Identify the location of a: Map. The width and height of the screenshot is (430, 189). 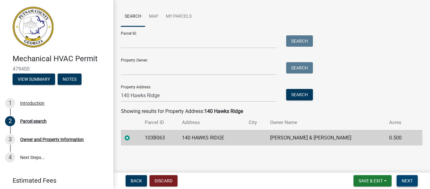
(154, 17).